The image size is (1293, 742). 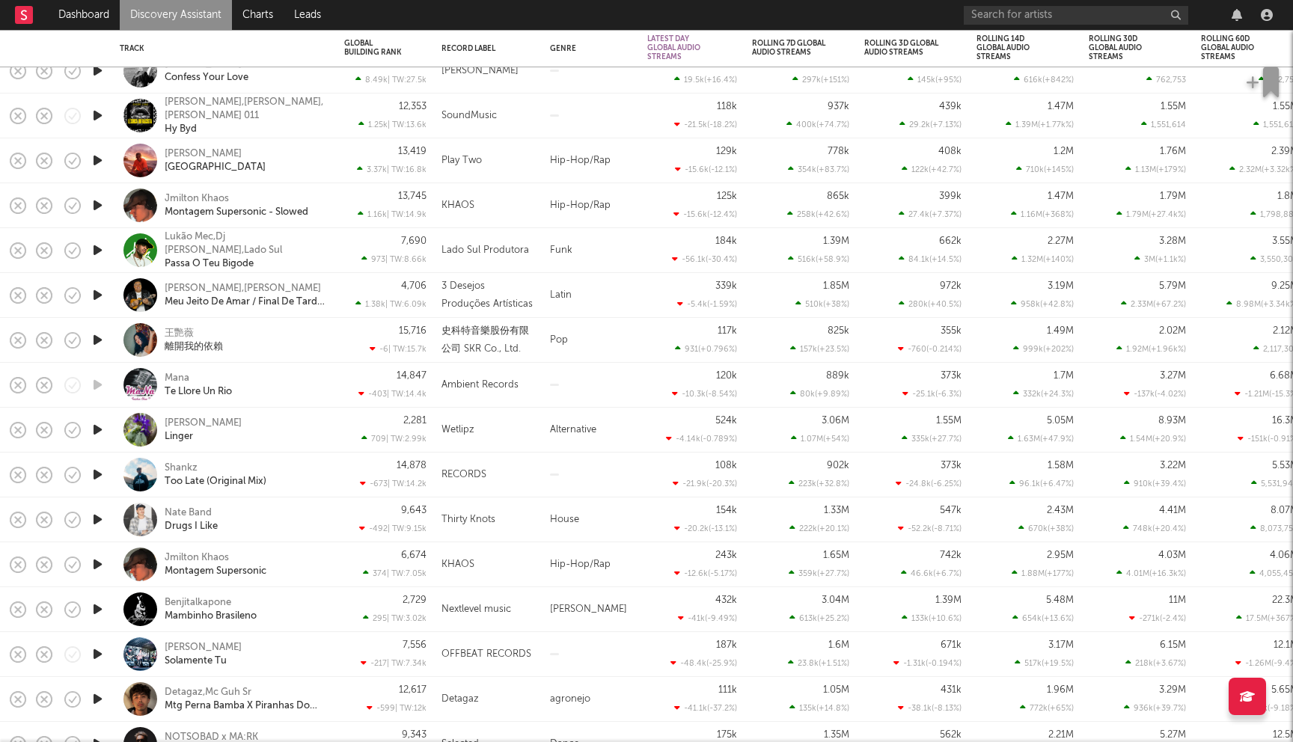 I want to click on div: 1.63M ( +47.9 % ), so click(x=1041, y=439).